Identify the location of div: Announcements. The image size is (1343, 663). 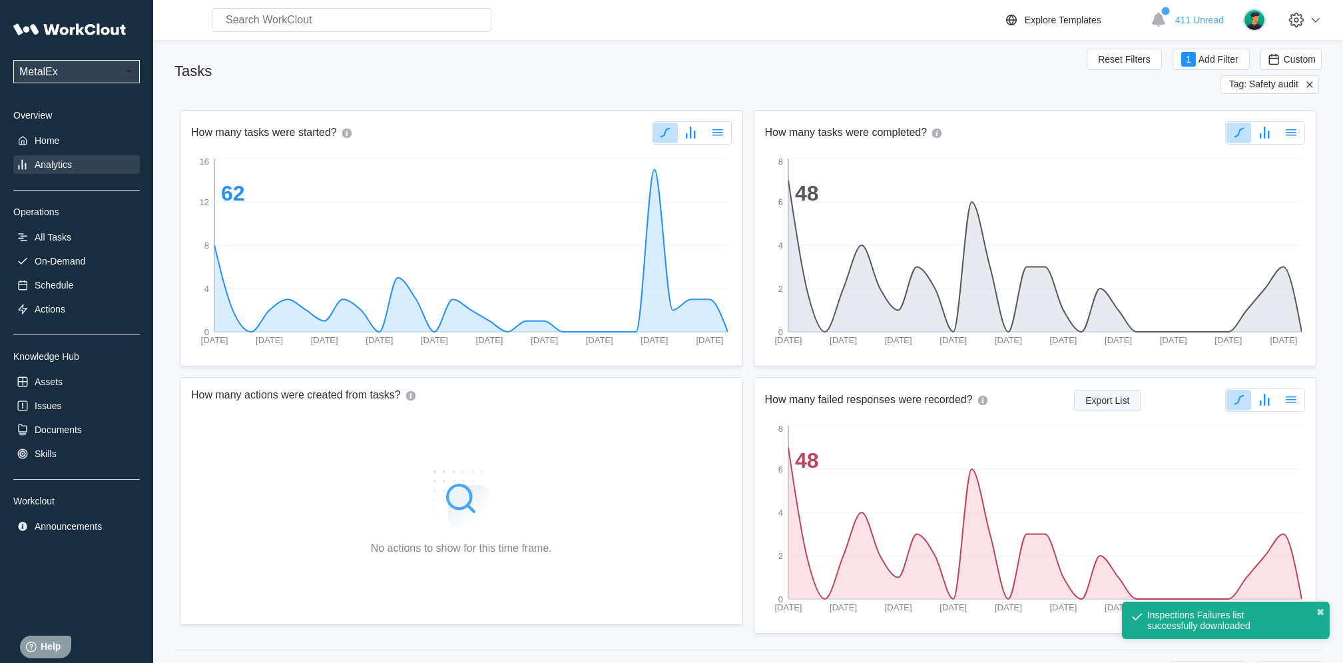
(68, 526).